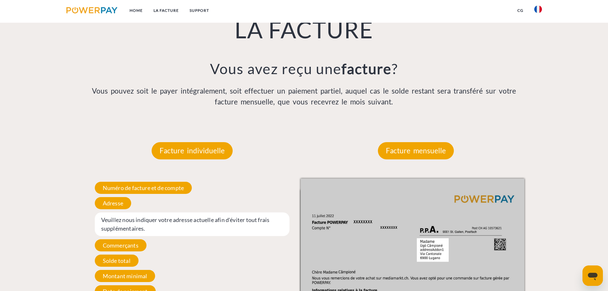 The image size is (608, 291). I want to click on p: Facture mensuelle, so click(416, 151).